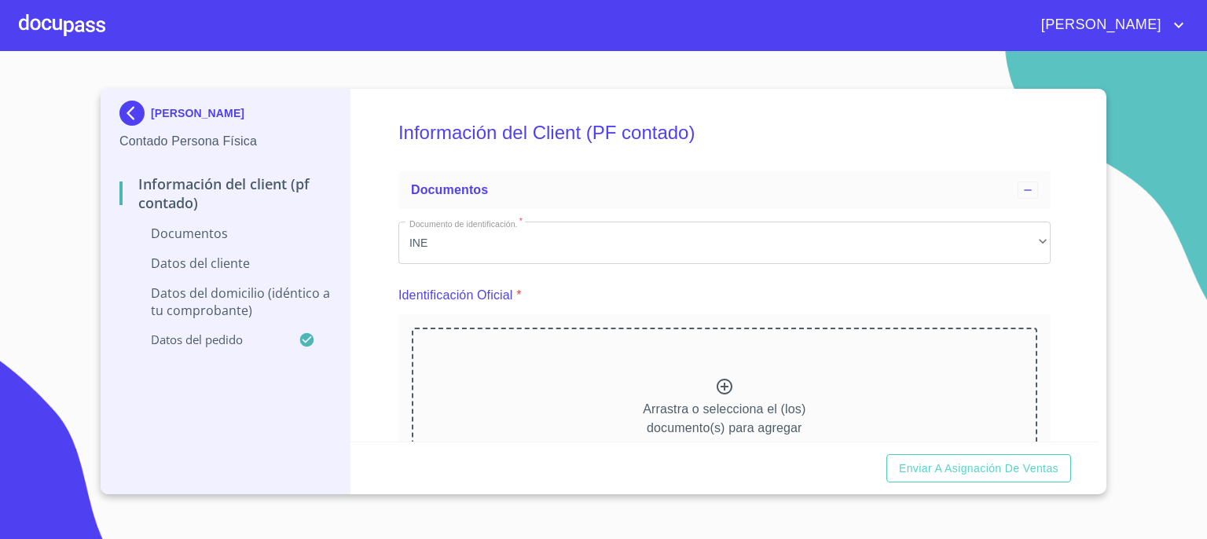  Describe the element at coordinates (225, 193) in the screenshot. I see `p: Información del Client (PF contado)` at that location.